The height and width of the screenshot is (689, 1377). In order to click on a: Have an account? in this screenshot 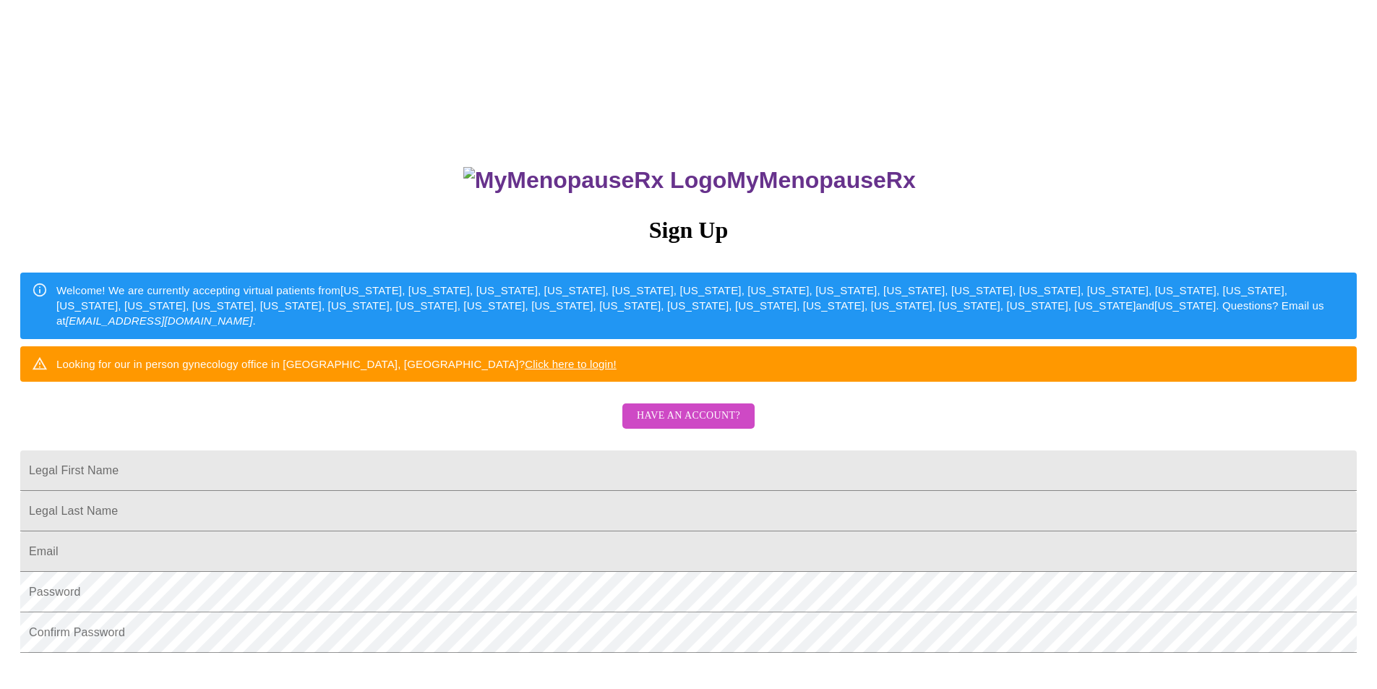, I will do `click(688, 425)`.